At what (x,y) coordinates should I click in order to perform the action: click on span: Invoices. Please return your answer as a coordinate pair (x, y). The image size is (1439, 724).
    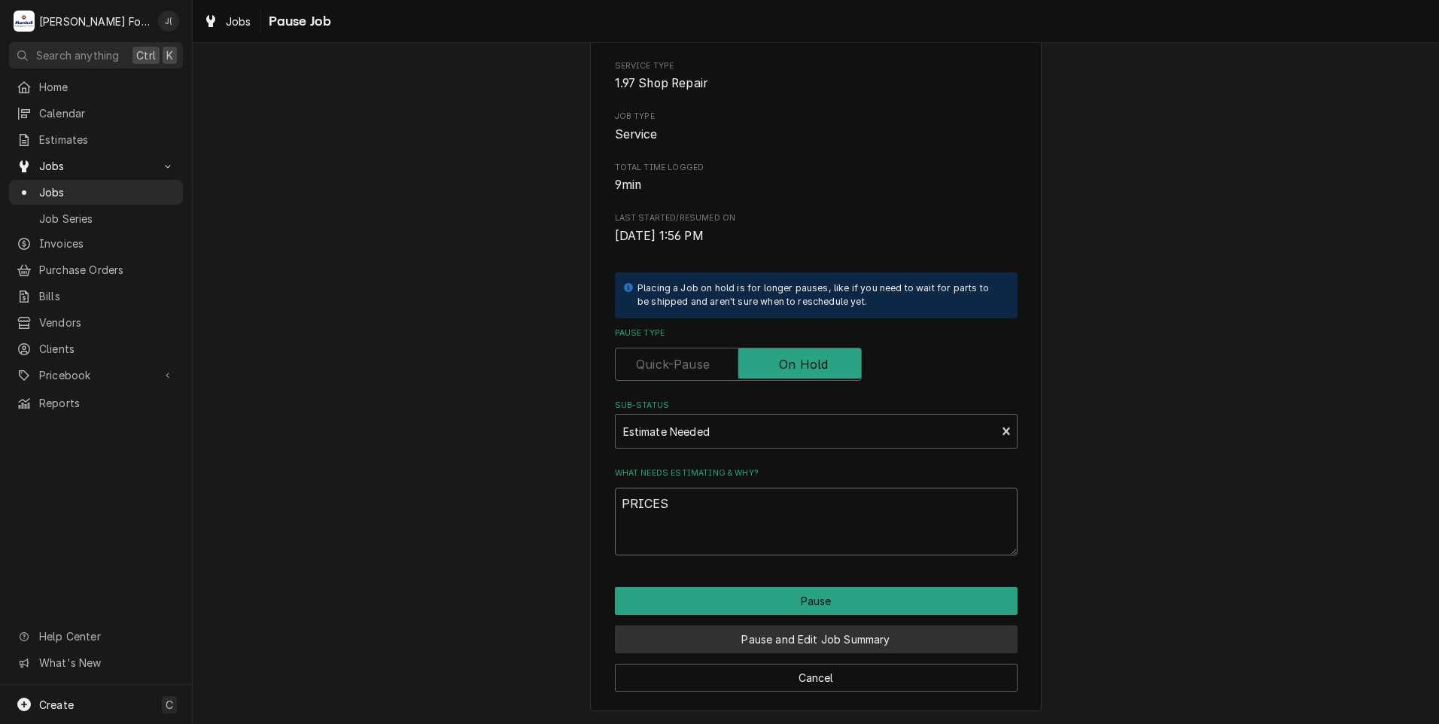
    Looking at the image, I should click on (107, 243).